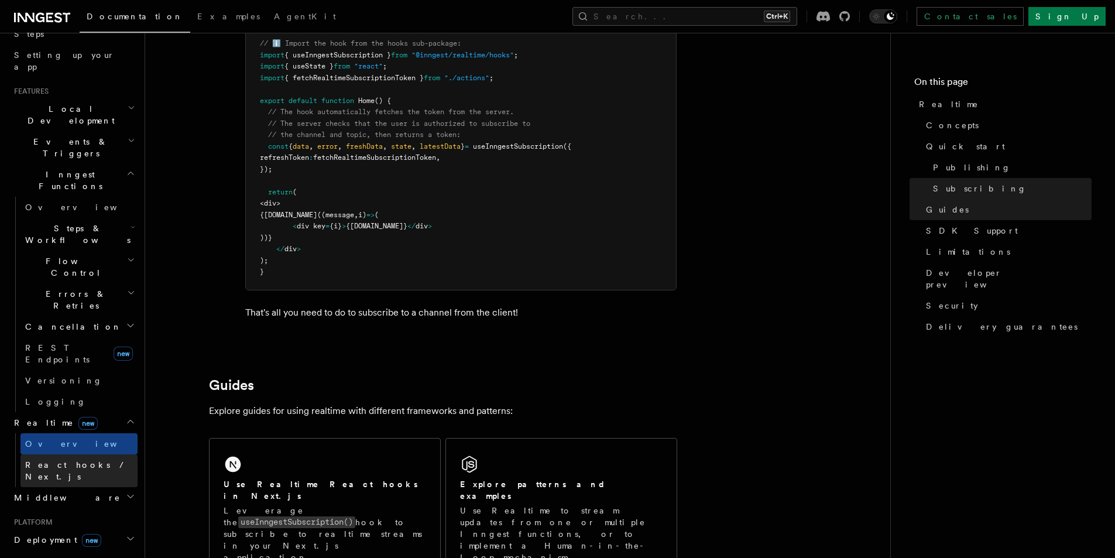 This screenshot has height=558, width=1115. Describe the element at coordinates (968, 252) in the screenshot. I see `span: Limitations` at that location.